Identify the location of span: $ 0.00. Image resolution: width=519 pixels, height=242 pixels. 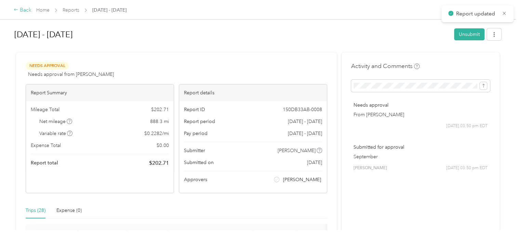
(163, 145).